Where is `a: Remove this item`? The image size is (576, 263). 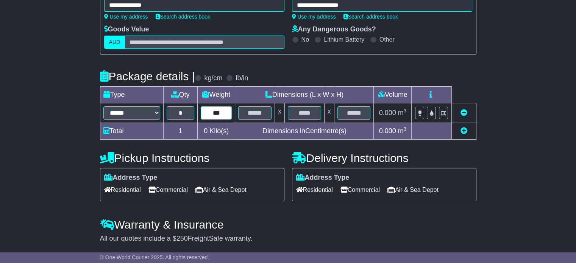 a: Remove this item is located at coordinates (464, 113).